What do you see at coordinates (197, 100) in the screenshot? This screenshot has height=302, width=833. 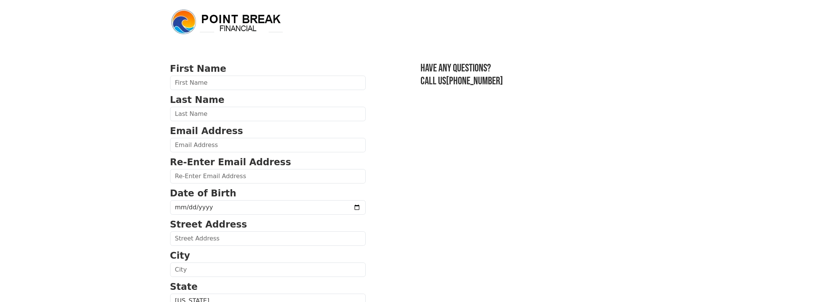 I see `strong: Last Name` at bounding box center [197, 100].